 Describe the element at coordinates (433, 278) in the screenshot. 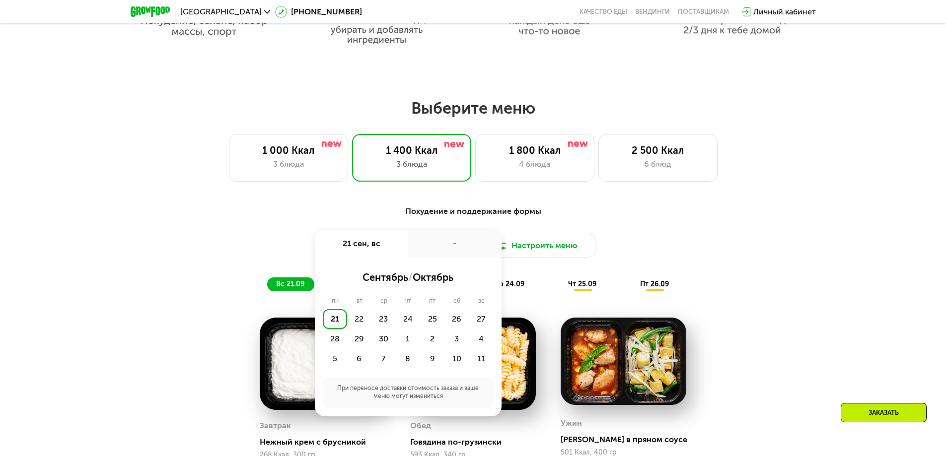

I see `span: октябрь` at that location.